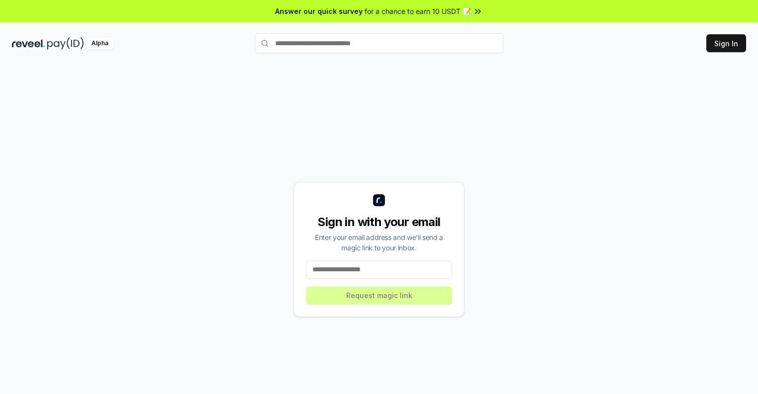 The height and width of the screenshot is (394, 758). What do you see at coordinates (319, 11) in the screenshot?
I see `span: Answer our quick survey` at bounding box center [319, 11].